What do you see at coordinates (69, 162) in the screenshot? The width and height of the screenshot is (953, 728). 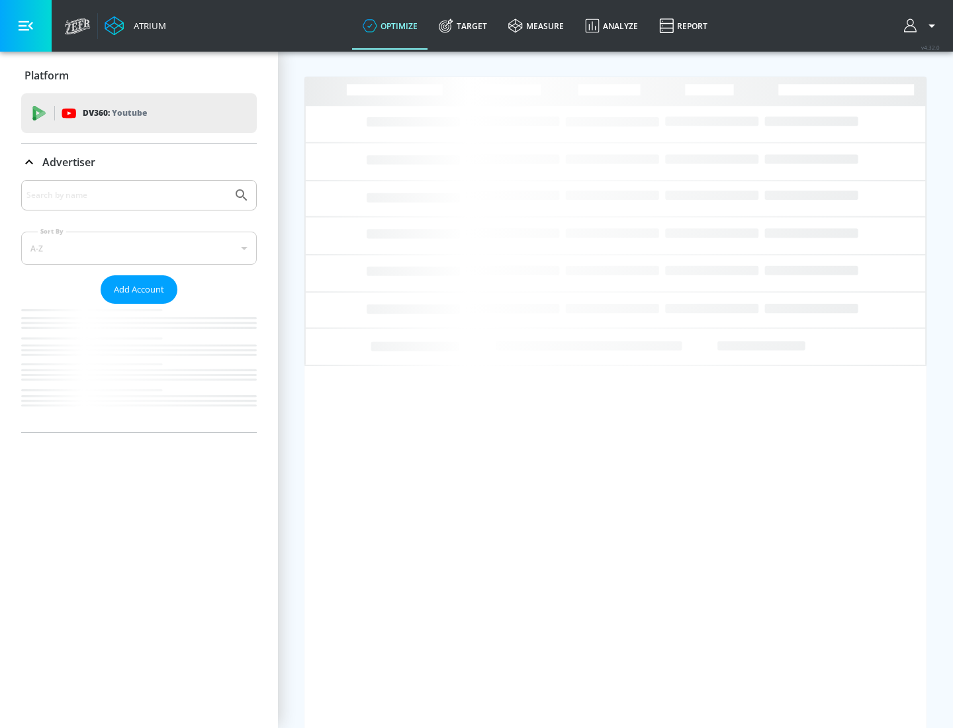 I see `p: Advertiser` at bounding box center [69, 162].